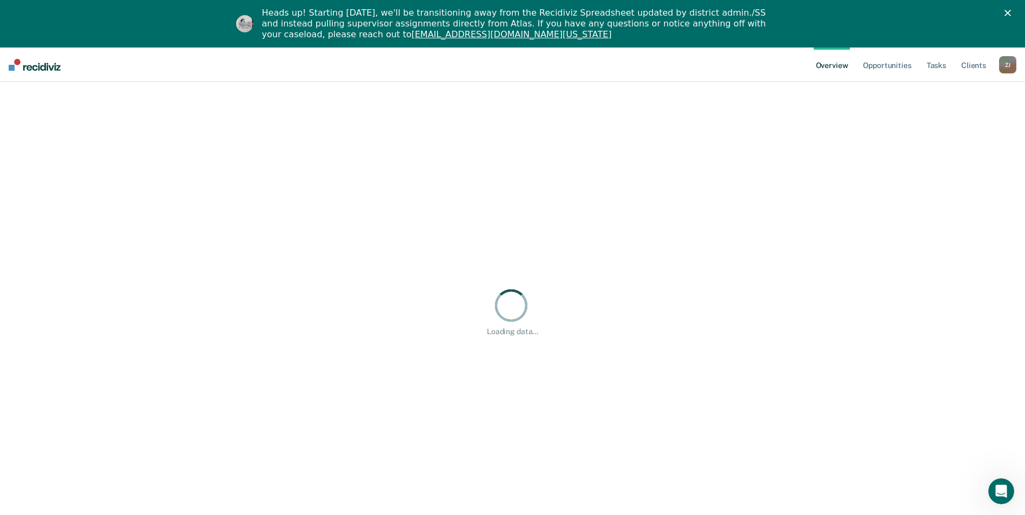 This screenshot has height=515, width=1025. I want to click on a: Overview, so click(832, 65).